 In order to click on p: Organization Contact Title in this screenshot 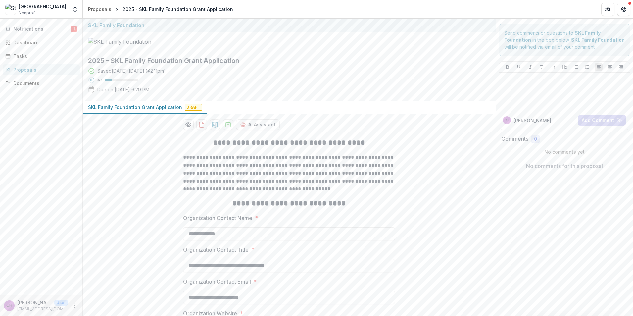, I will do `click(216, 250)`.